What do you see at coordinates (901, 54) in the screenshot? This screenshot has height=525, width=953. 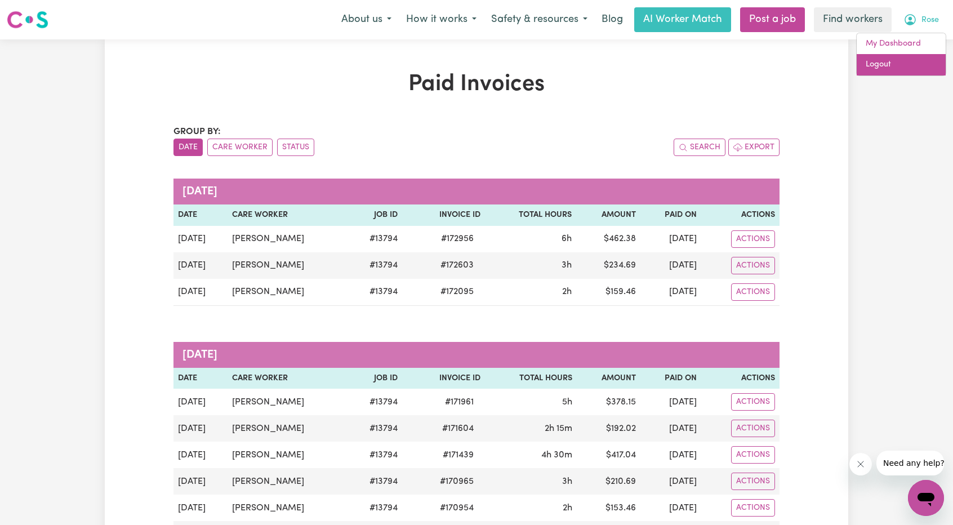 I see `div: My Account` at bounding box center [901, 54].